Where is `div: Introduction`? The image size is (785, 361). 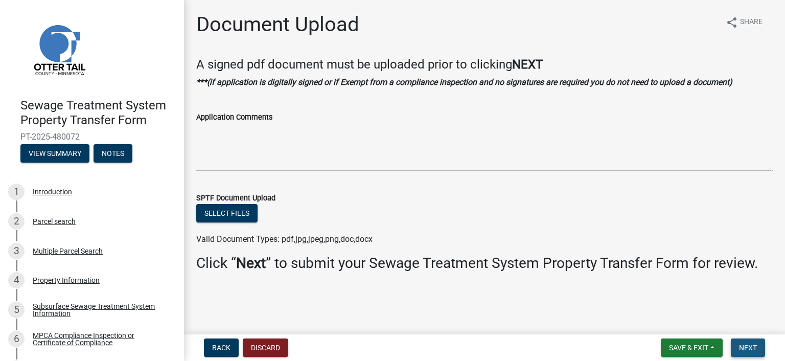 div: Introduction is located at coordinates (52, 192).